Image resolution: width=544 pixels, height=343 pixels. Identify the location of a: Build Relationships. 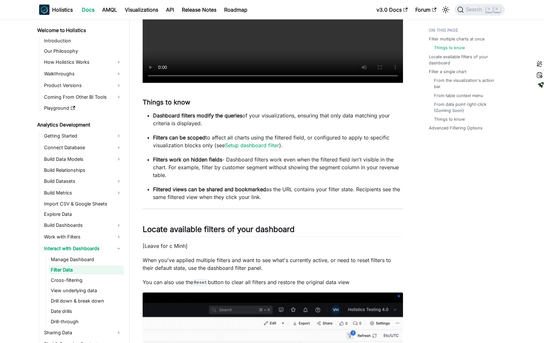
(83, 170).